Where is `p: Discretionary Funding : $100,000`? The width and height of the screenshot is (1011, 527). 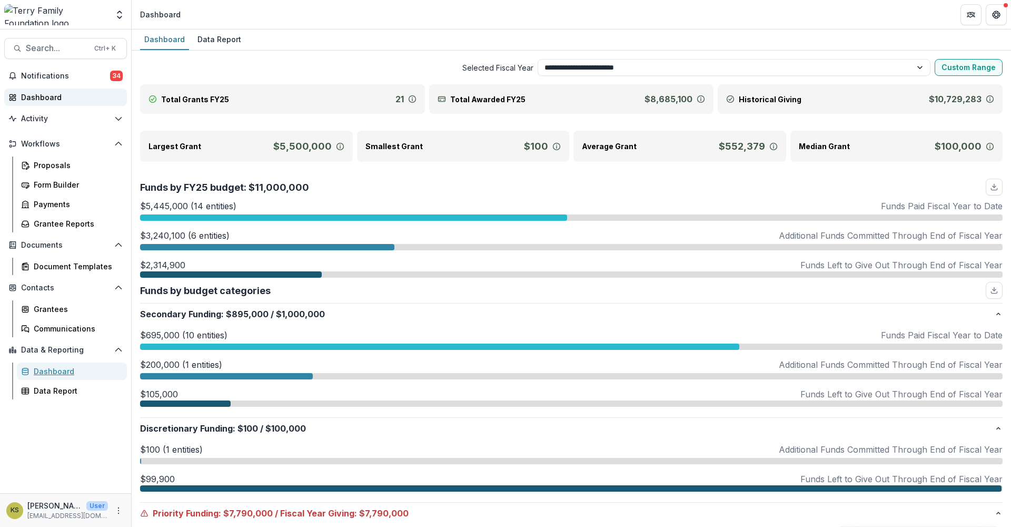
p: Discretionary Funding : $100,000 is located at coordinates (567, 428).